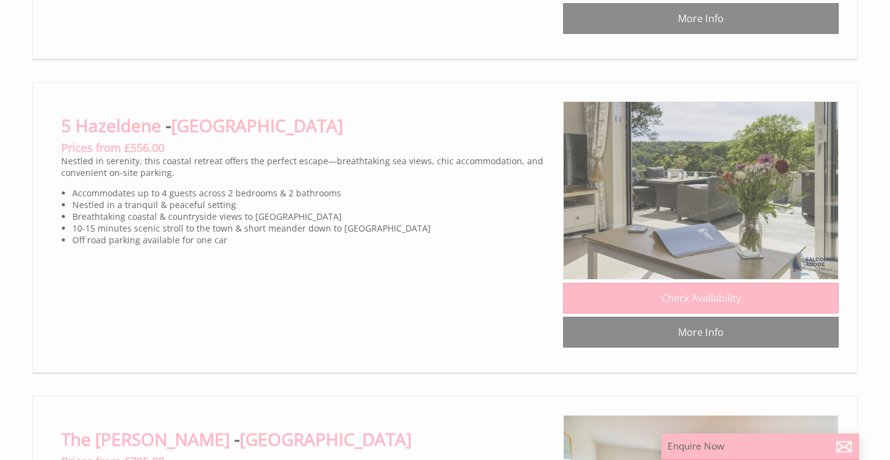  Describe the element at coordinates (111, 125) in the screenshot. I see `a: 5 Hazeldene` at that location.